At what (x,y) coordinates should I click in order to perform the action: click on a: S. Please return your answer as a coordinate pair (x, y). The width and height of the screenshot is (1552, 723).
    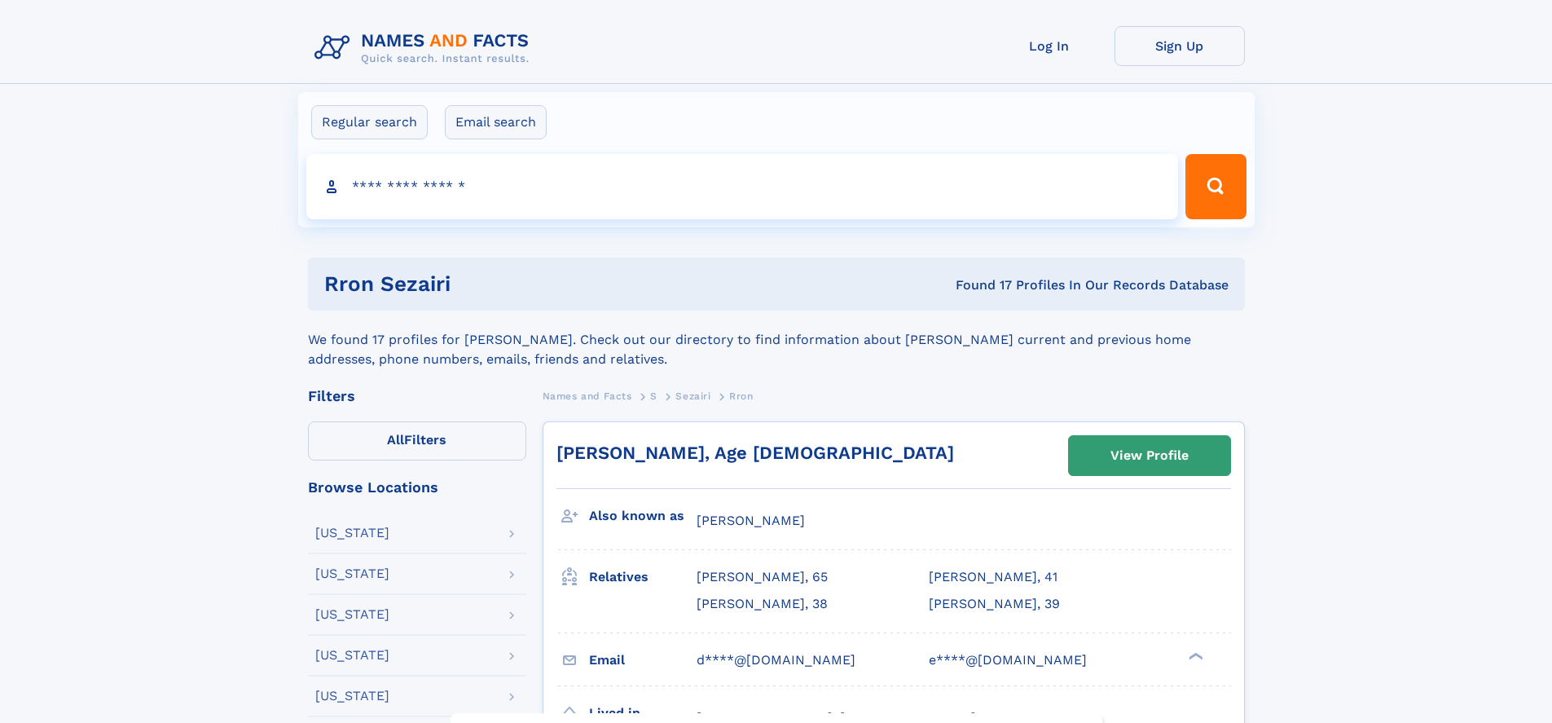
    Looking at the image, I should click on (654, 395).